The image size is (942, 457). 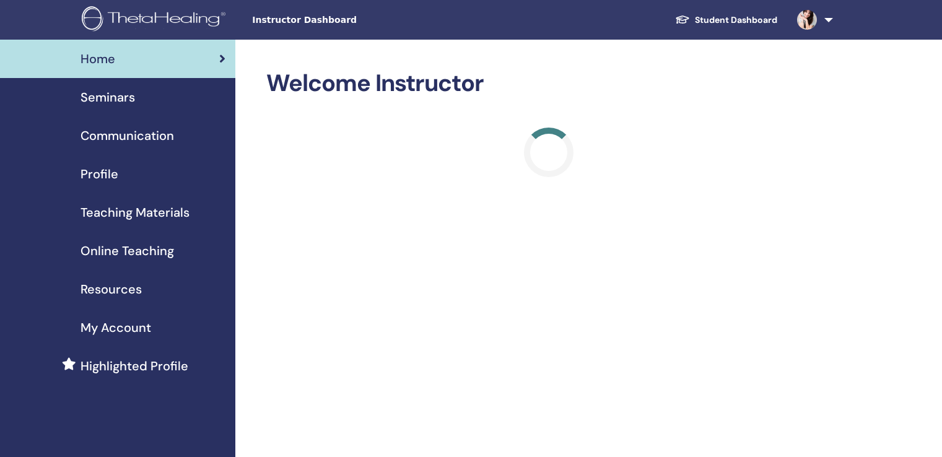 I want to click on span: Seminars, so click(x=108, y=97).